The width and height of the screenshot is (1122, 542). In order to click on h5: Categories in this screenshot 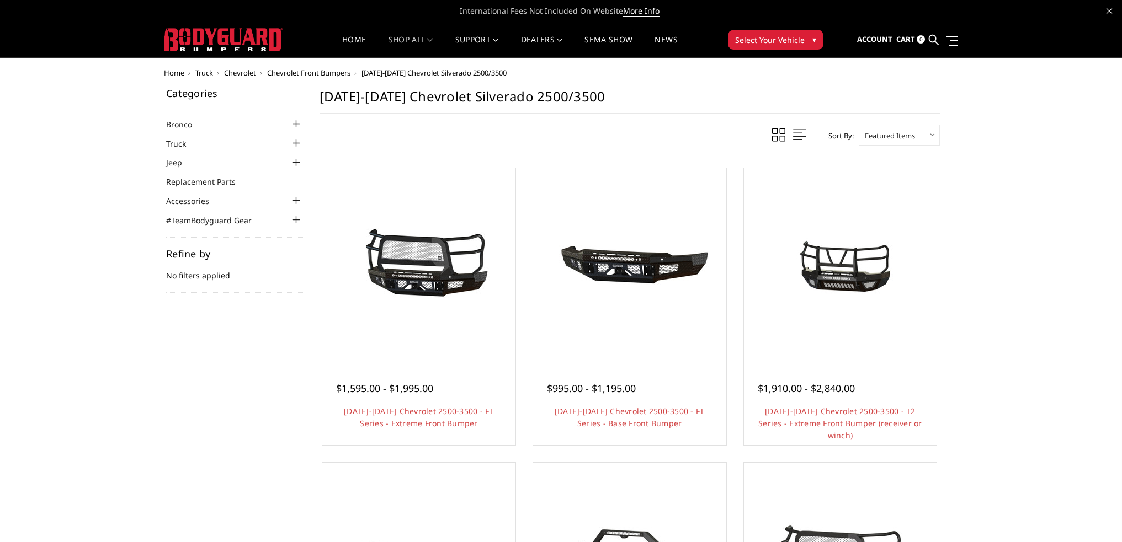, I will do `click(235, 93)`.